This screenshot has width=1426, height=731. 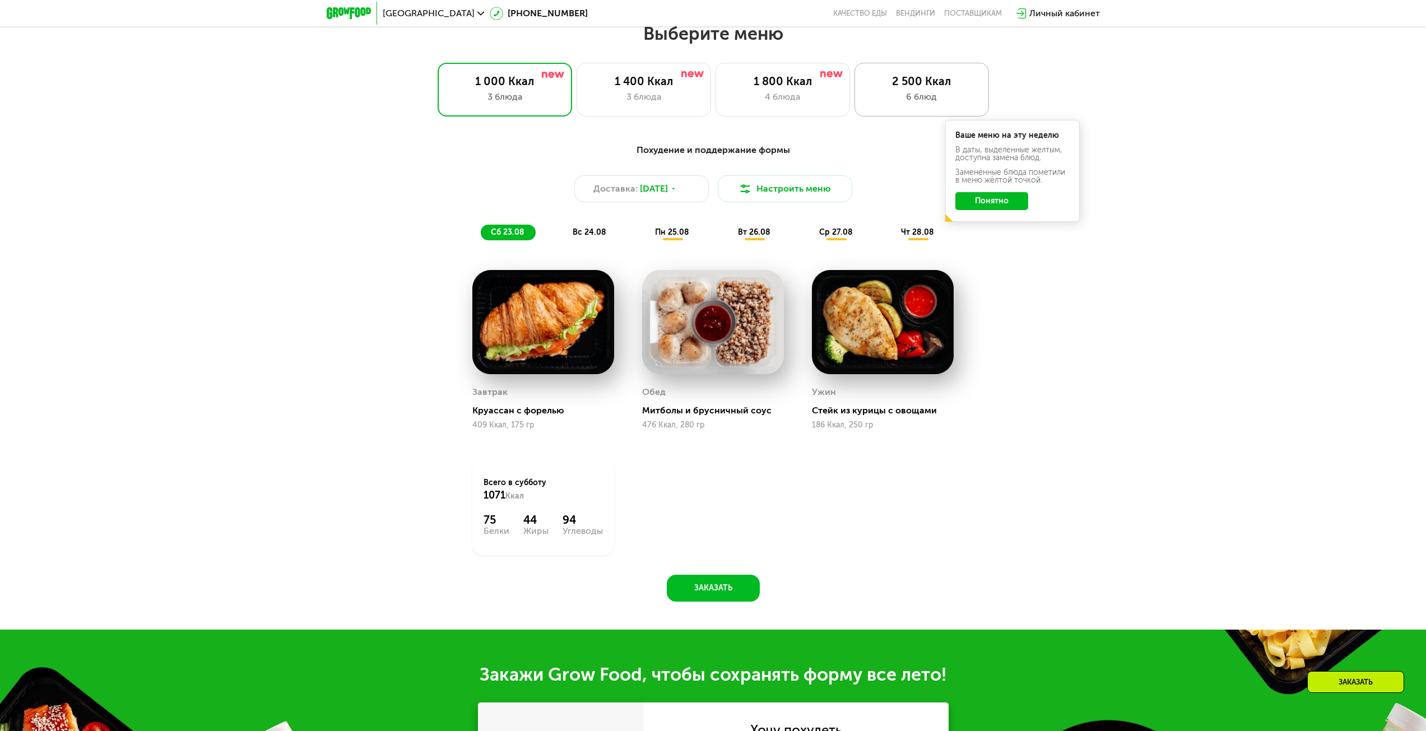 I want to click on div: Белки, so click(x=497, y=531).